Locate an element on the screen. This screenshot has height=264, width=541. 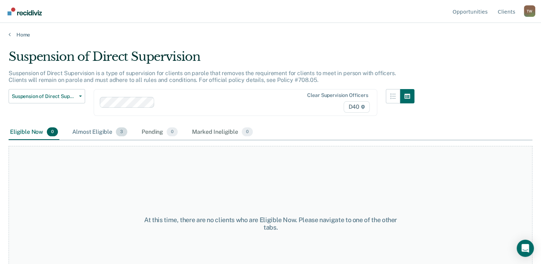
div: Eligible Now0 is located at coordinates (34, 132).